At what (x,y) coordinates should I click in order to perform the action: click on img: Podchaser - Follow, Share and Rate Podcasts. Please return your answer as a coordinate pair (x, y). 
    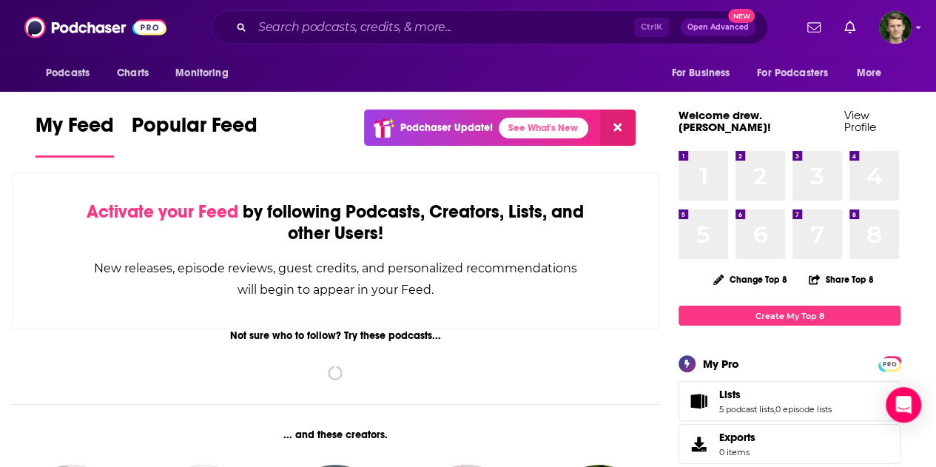
    Looking at the image, I should click on (95, 27).